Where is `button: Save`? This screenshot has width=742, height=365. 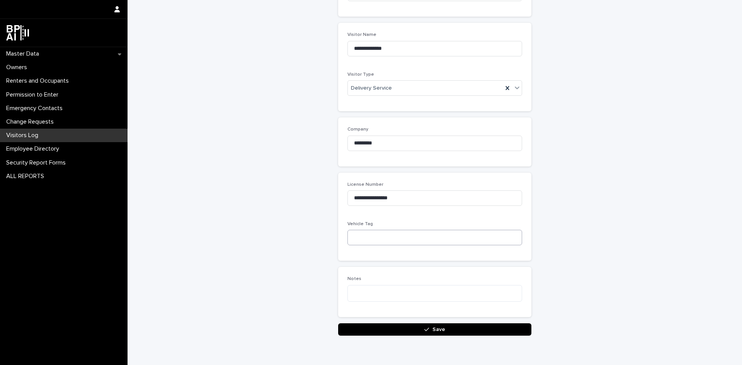 button: Save is located at coordinates (435, 330).